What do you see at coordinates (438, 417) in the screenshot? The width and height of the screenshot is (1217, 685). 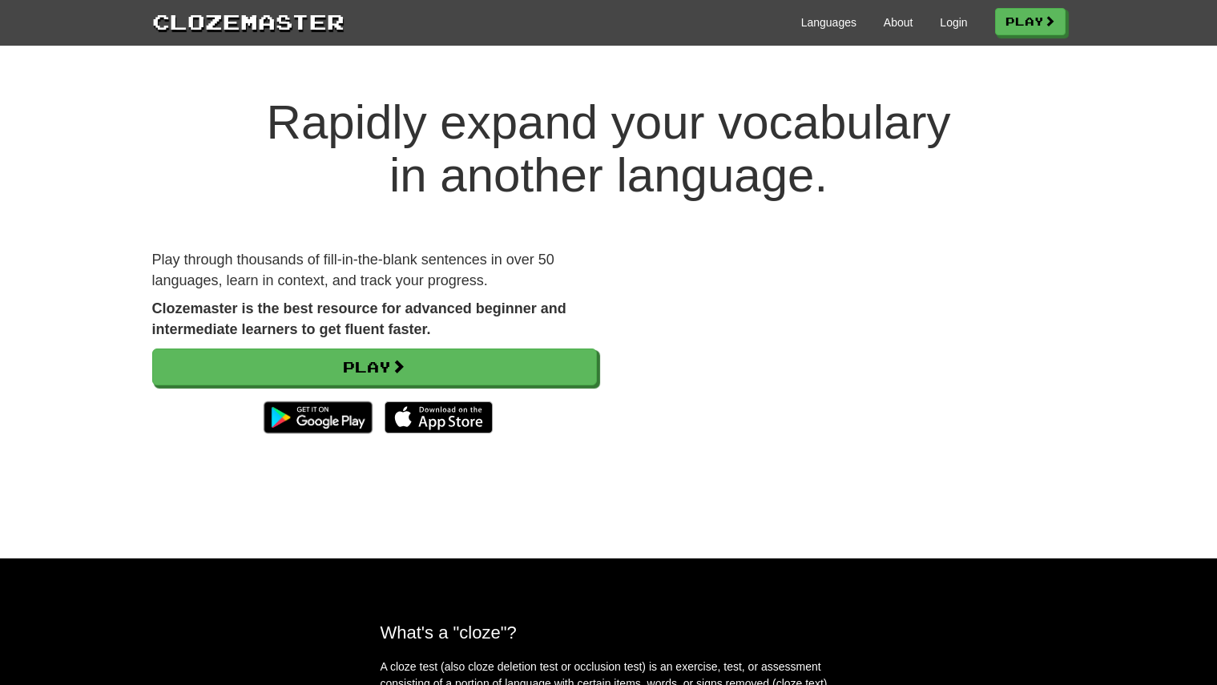 I see `img: Download_on_the_App_Store_Badge_US-UK_135x40-25178aeef6eb6b83b96f5f2d004eda3bffbb37122de64afbaef7...` at bounding box center [438, 417].